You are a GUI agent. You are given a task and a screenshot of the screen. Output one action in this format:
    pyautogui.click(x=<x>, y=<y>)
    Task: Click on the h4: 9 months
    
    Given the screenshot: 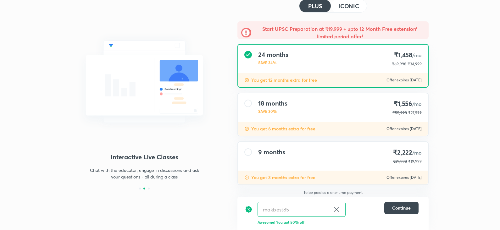 What is the action you would take?
    pyautogui.click(x=272, y=152)
    